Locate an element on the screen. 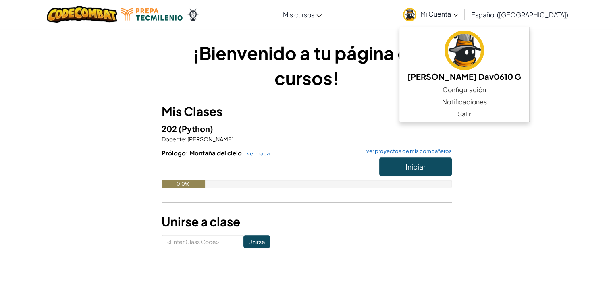  span: Mi Cuenta is located at coordinates (439, 14).